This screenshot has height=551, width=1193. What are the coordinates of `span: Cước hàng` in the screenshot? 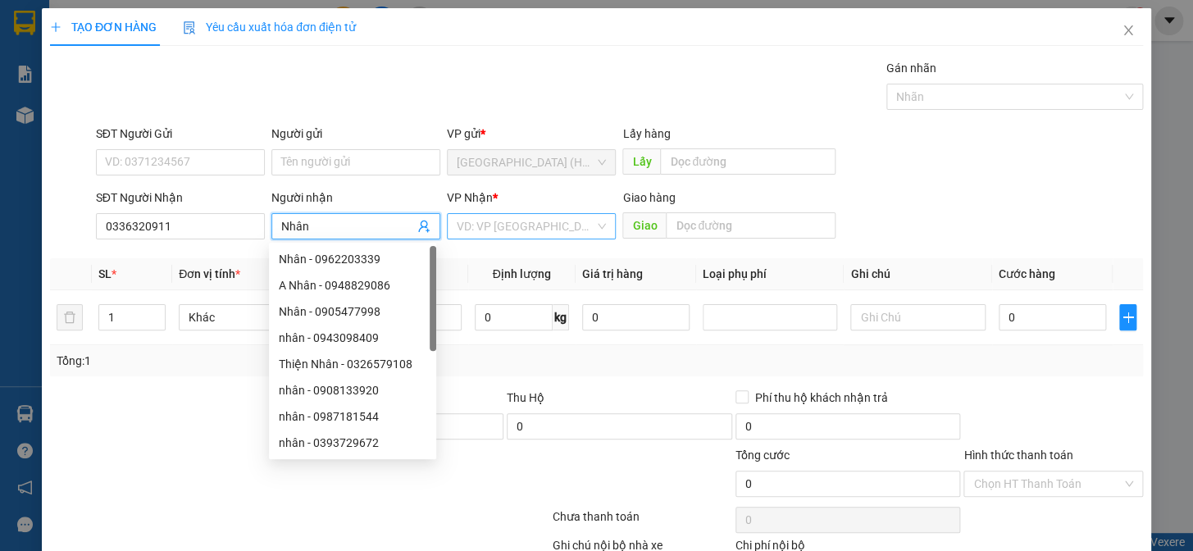 It's located at (1027, 274).